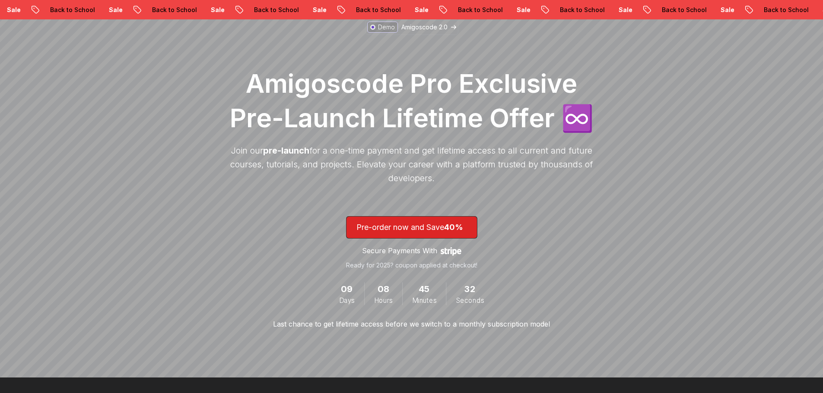 The width and height of the screenshot is (823, 393). I want to click on p: Amigoscode 2.0, so click(424, 27).